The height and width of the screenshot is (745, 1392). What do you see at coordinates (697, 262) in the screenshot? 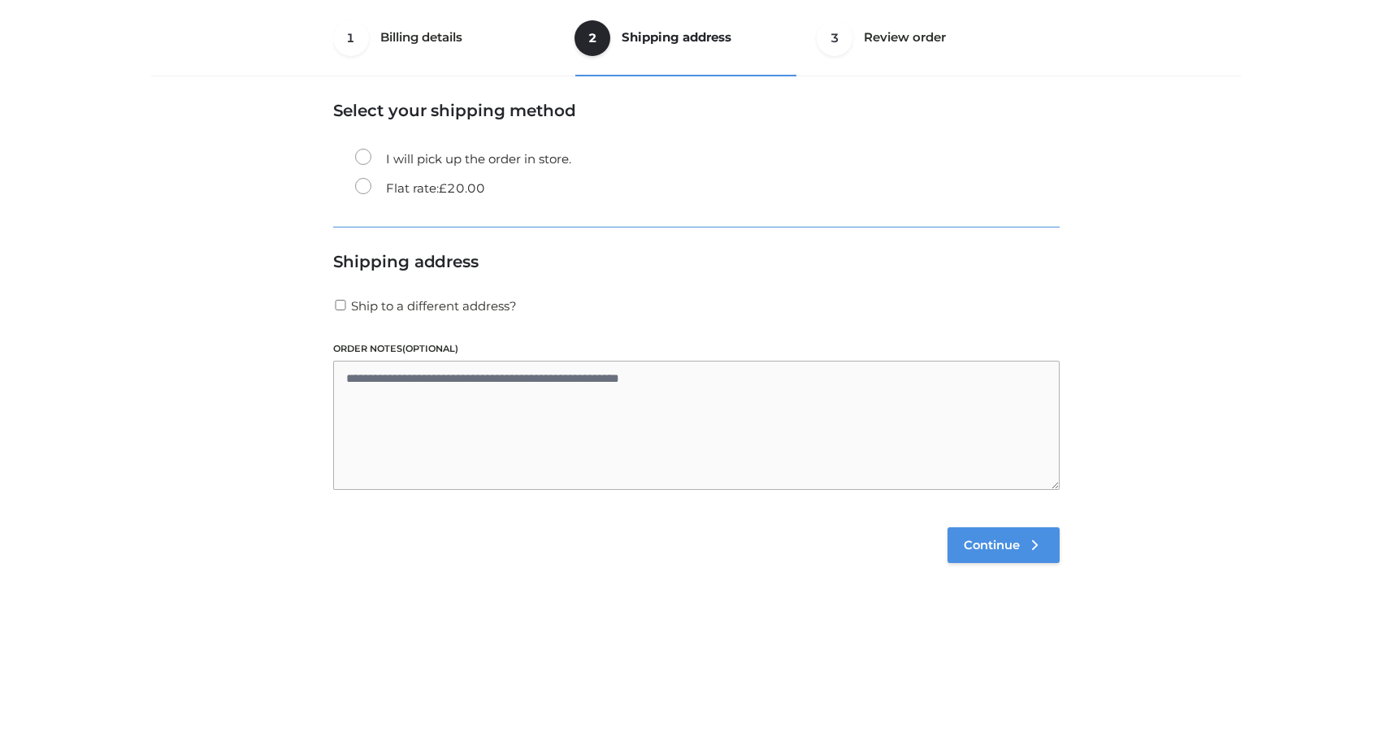
I see `h3: Shipping address` at bounding box center [697, 262].